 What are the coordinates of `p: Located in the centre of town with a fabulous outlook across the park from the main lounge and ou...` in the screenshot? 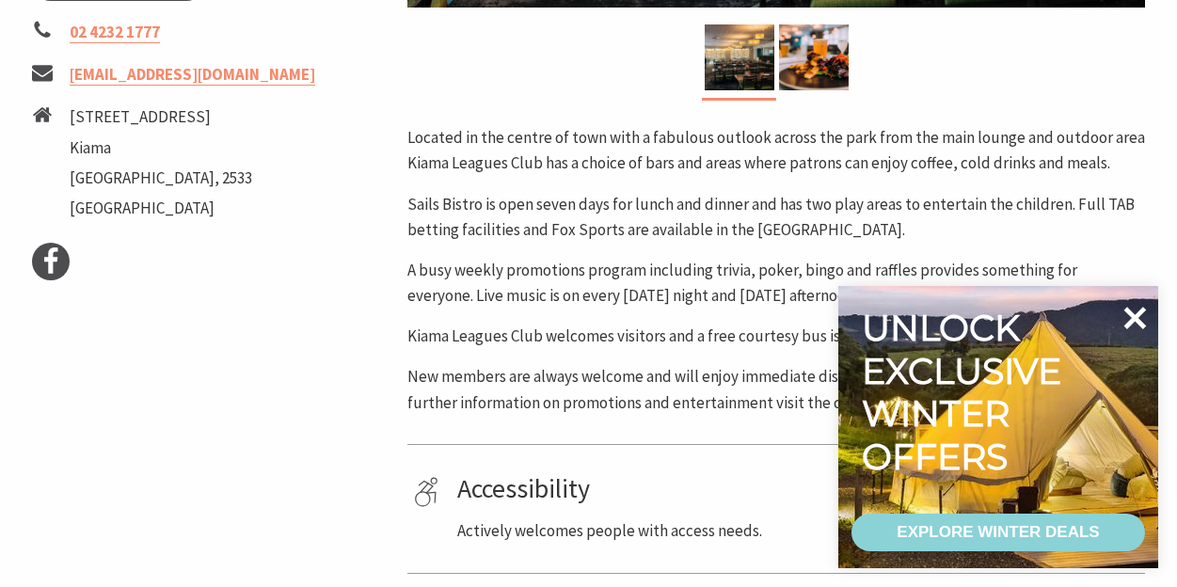 It's located at (776, 150).